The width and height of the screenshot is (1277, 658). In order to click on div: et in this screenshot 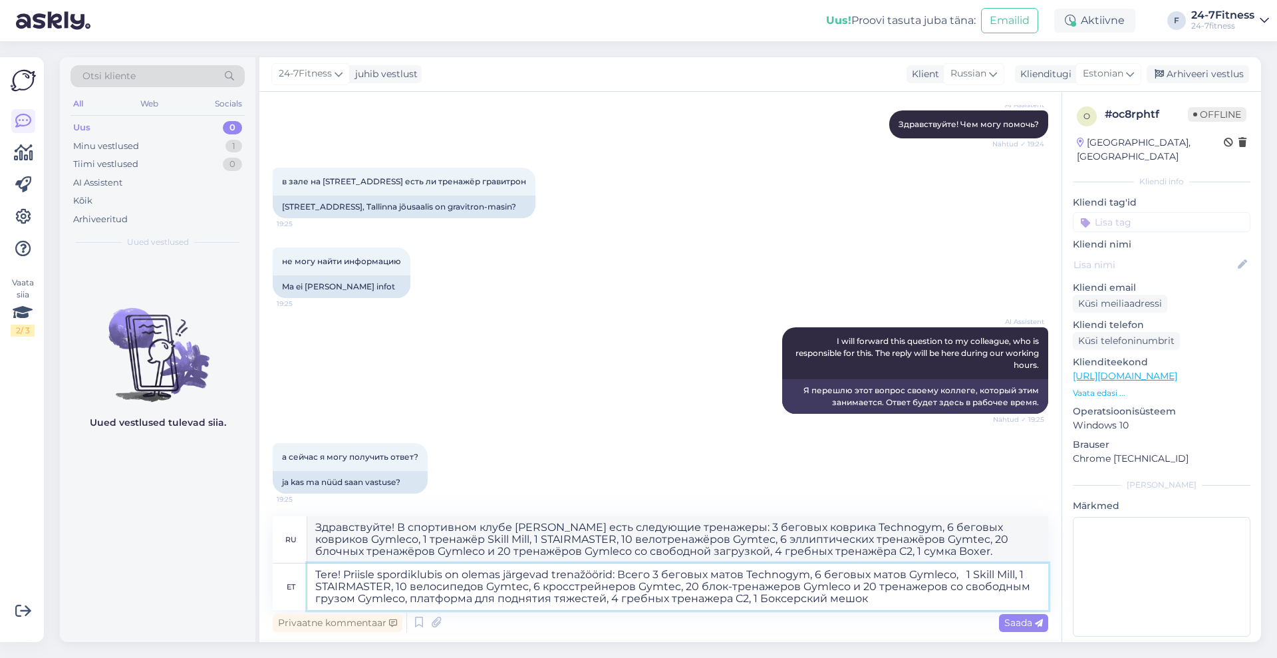, I will do `click(291, 587)`.